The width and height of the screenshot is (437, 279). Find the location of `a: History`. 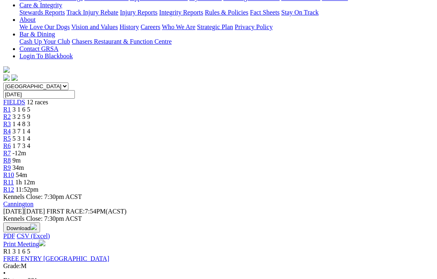

a: History is located at coordinates (129, 27).